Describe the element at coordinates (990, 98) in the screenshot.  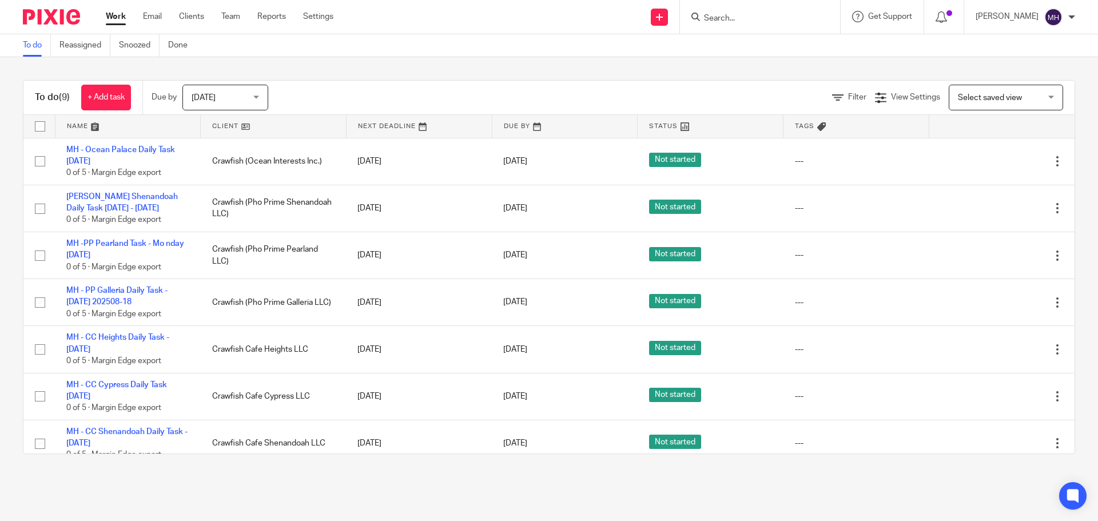
I see `span: Select saved view` at that location.